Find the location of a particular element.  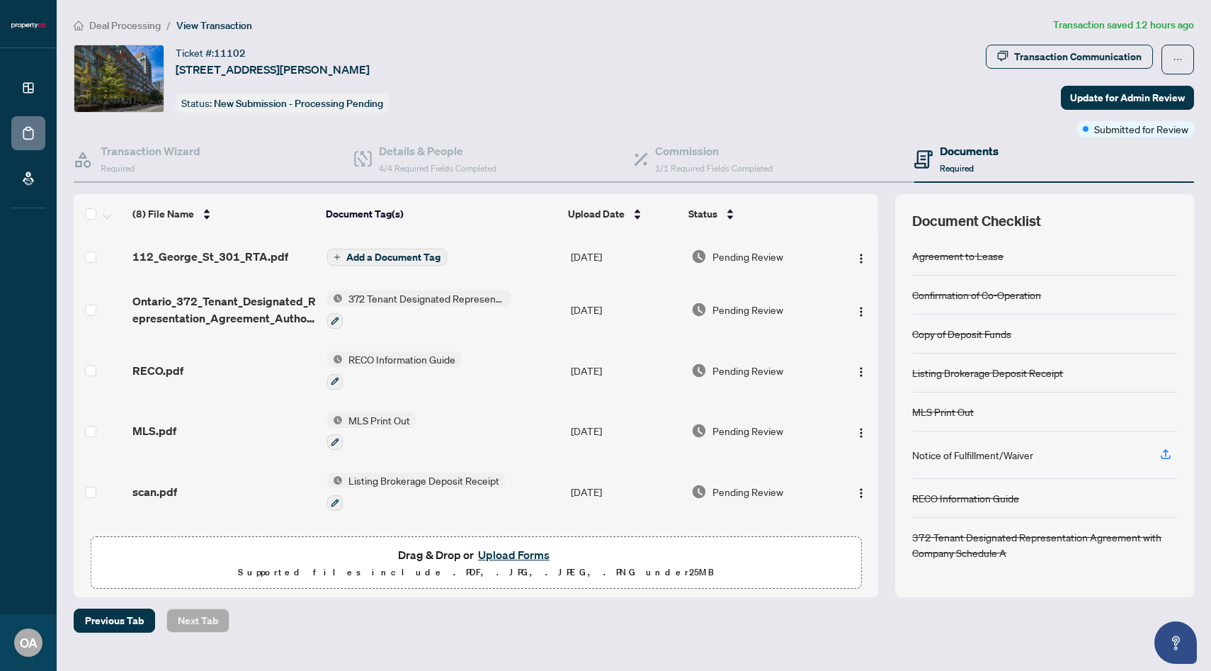

p: Supported files include .PDF, .JPG, .JPEG, .PNG under 25 MB is located at coordinates (476, 572).